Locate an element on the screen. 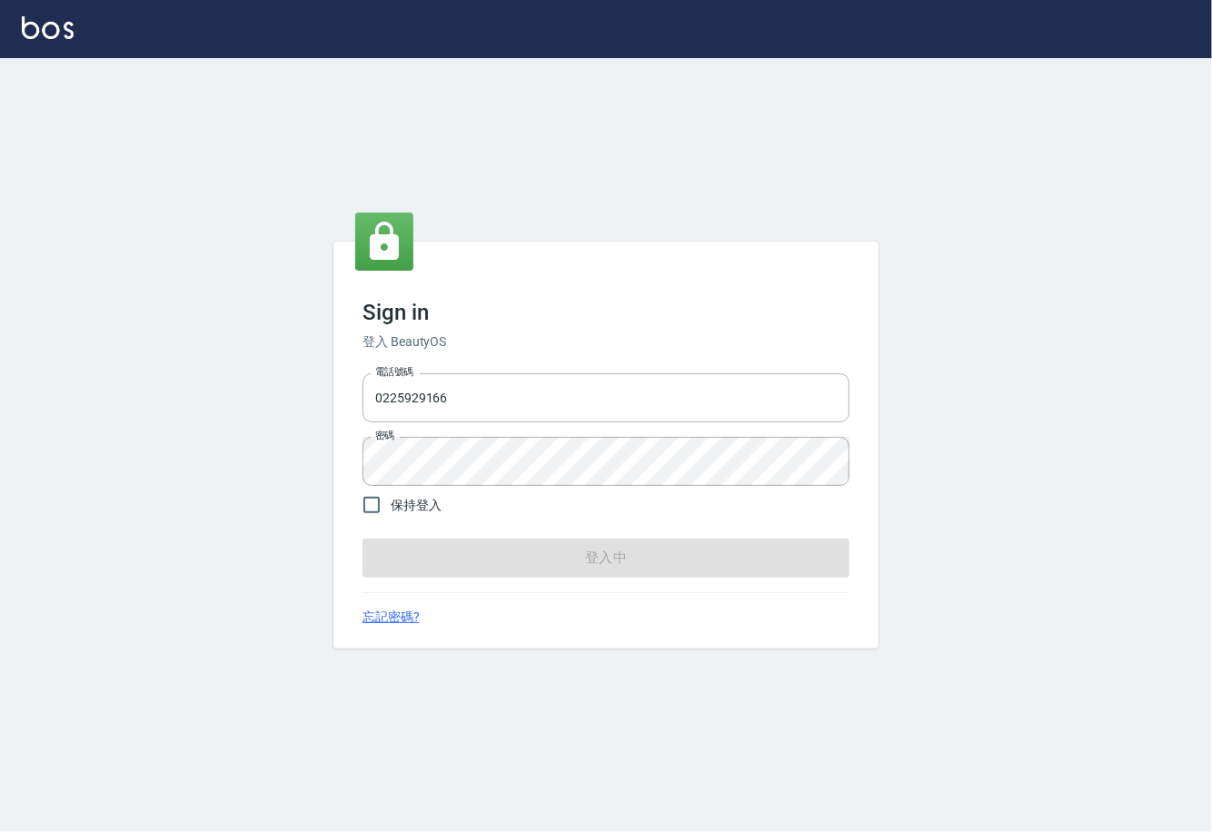 Image resolution: width=1212 pixels, height=832 pixels. img: Logo is located at coordinates (47, 27).